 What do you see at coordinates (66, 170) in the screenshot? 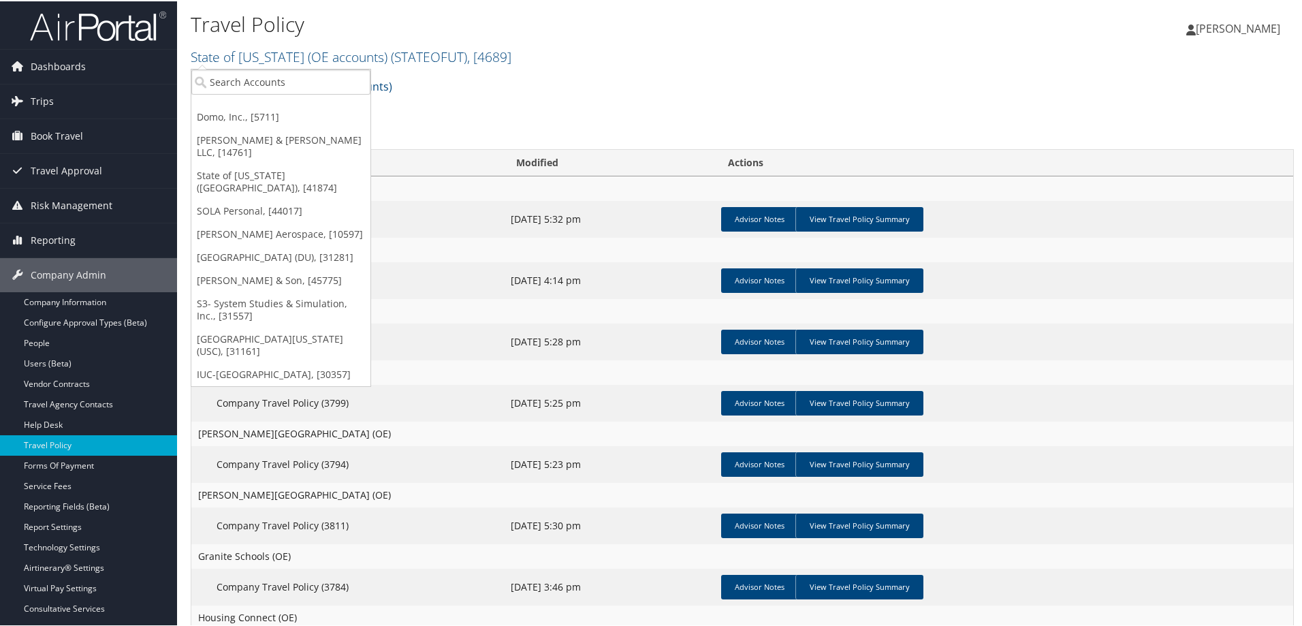
I see `span: Travel Approval` at bounding box center [66, 170].